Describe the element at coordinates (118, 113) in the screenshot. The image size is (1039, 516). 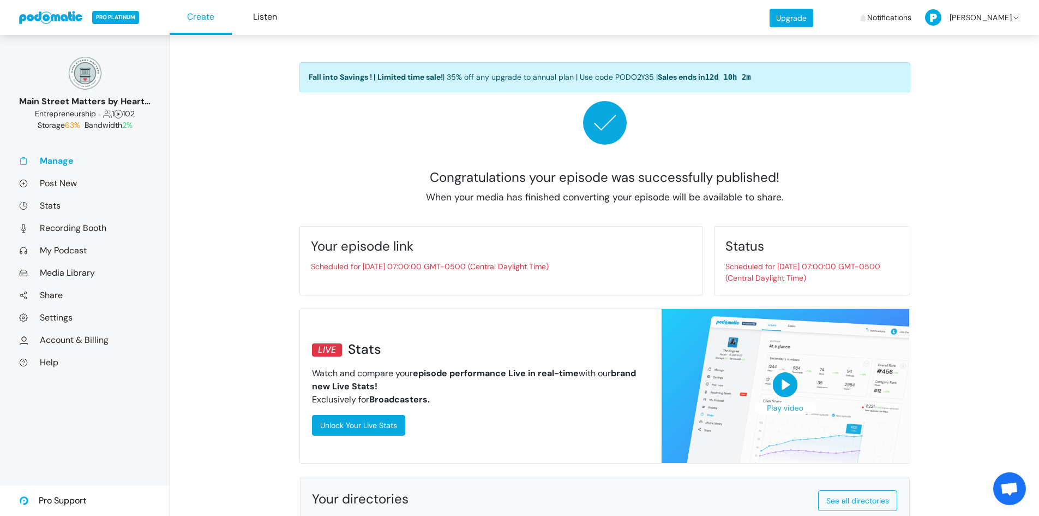
I see `span: Episodes` at that location.